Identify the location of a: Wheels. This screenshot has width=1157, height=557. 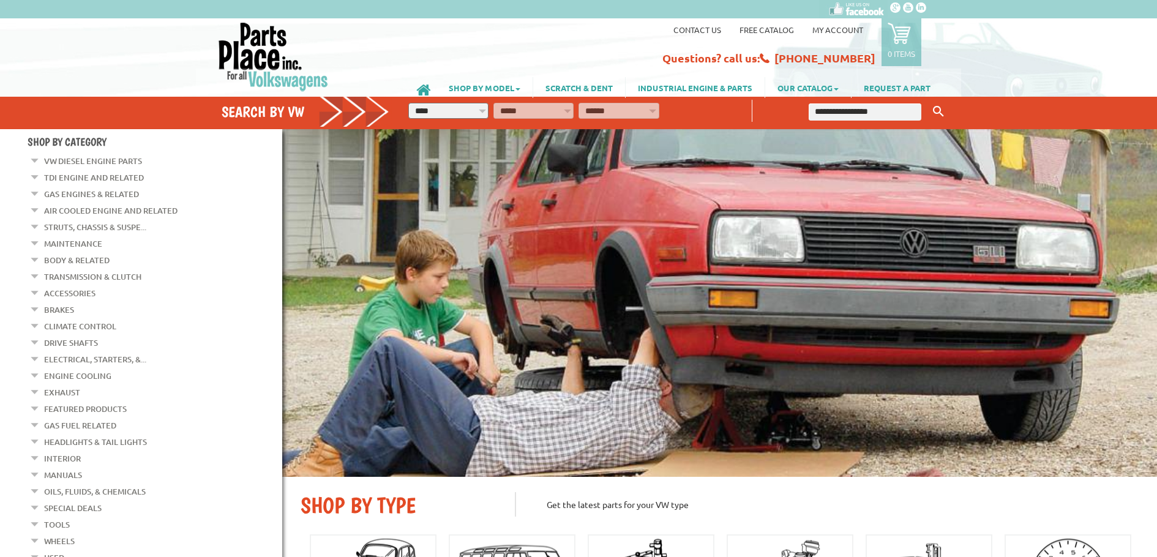
(59, 541).